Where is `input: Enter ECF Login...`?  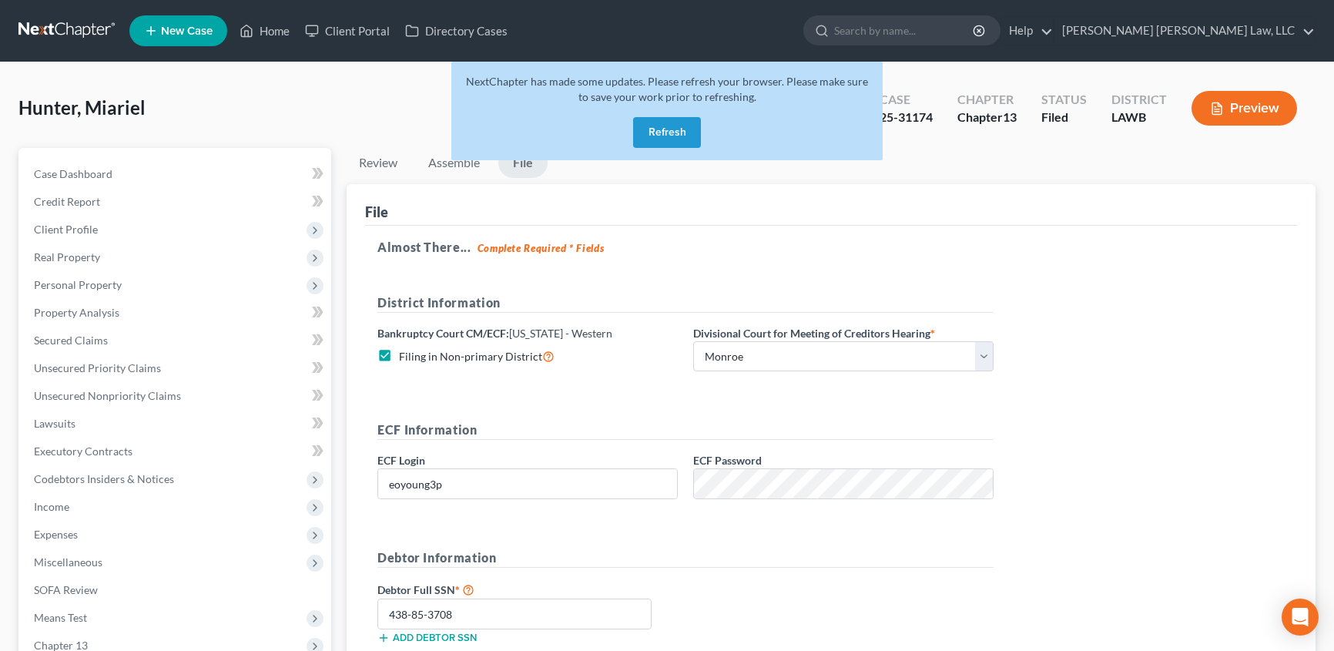 input: Enter ECF Login... is located at coordinates (527, 484).